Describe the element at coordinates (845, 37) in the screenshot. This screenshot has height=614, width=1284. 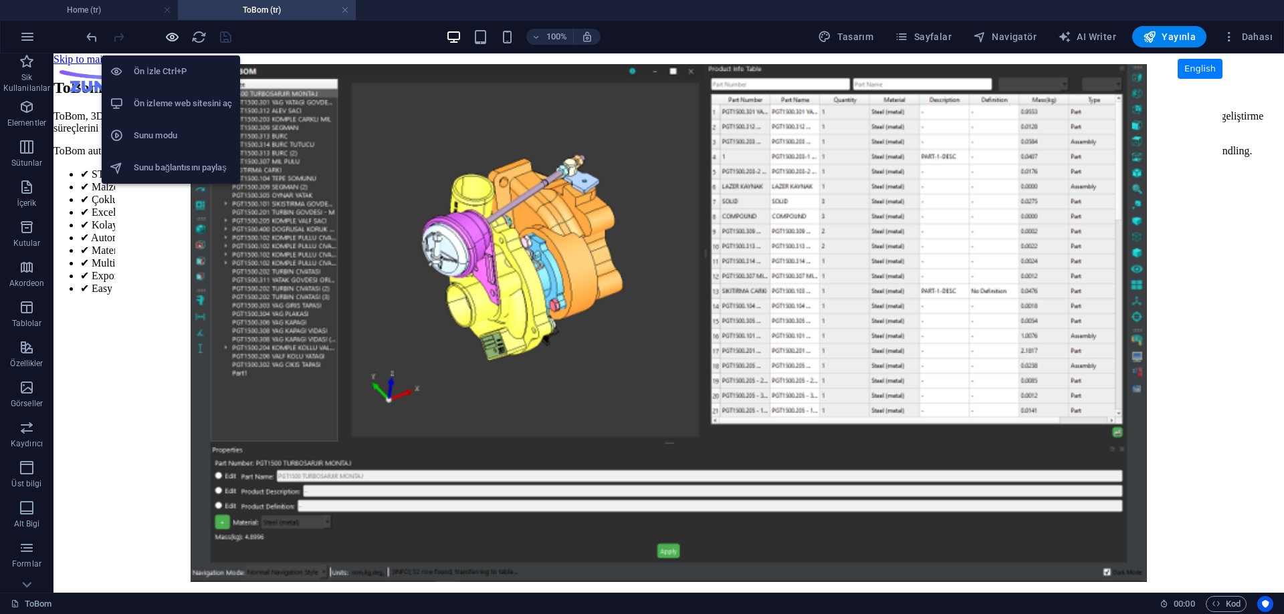
I see `div: Tasarım (Ctrl+Alt+Y)` at that location.